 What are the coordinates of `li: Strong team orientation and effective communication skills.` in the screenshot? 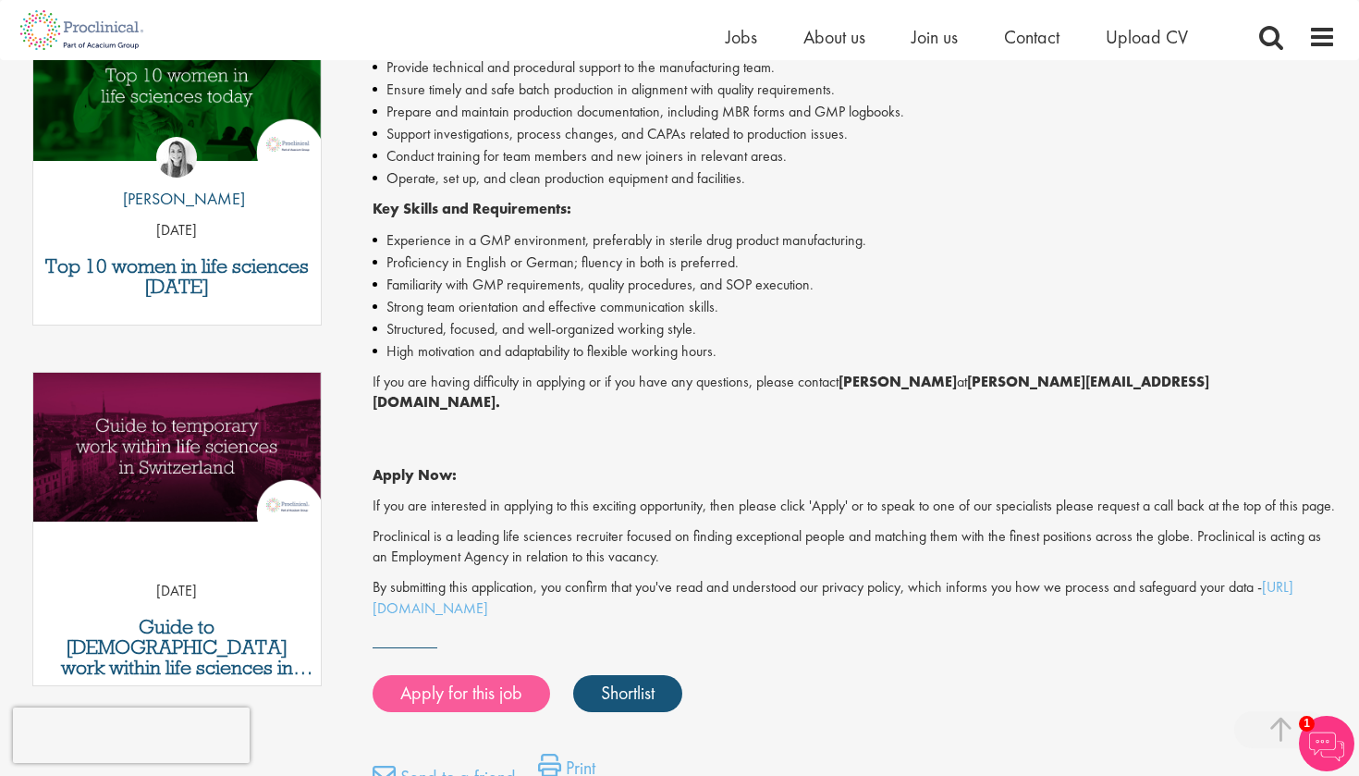 It's located at (855, 307).